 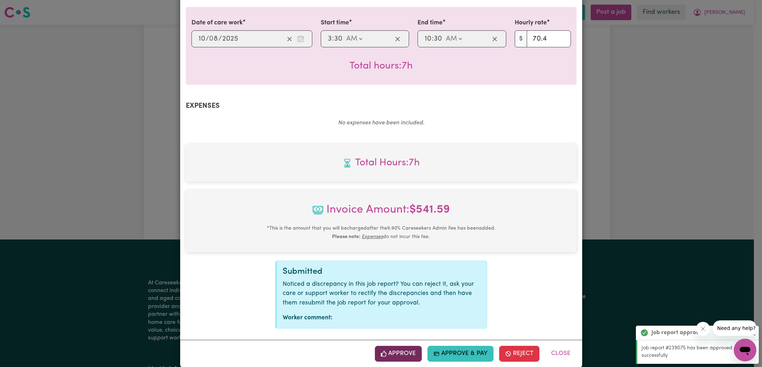 I want to click on label: Hourly rate, so click(x=530, y=23).